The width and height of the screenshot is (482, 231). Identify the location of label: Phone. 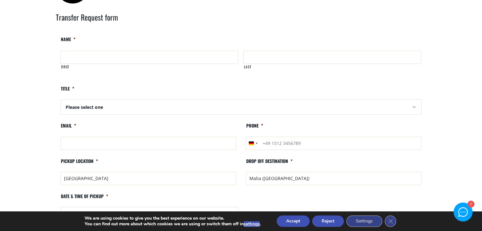
(254, 128).